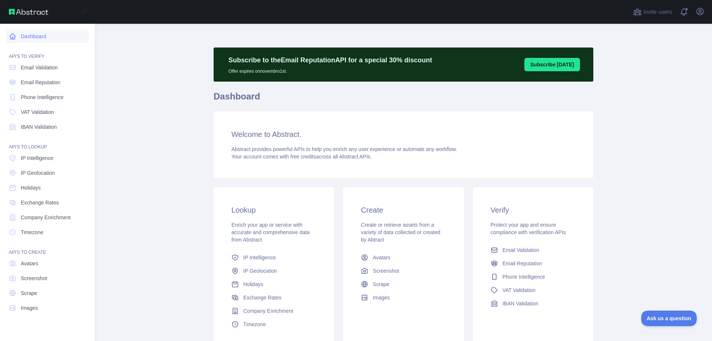 This screenshot has width=712, height=341. What do you see at coordinates (47, 36) in the screenshot?
I see `a: Dashboard` at bounding box center [47, 36].